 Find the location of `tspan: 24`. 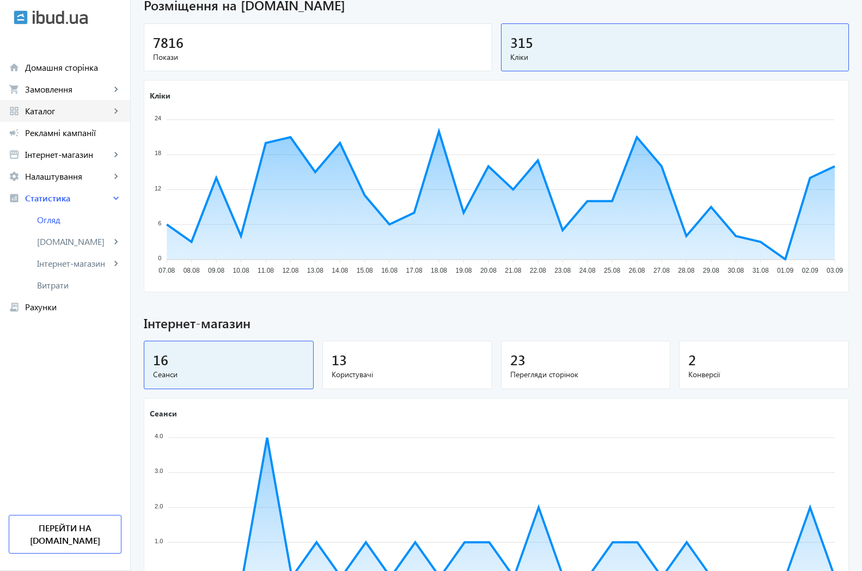

tspan: 24 is located at coordinates (158, 119).